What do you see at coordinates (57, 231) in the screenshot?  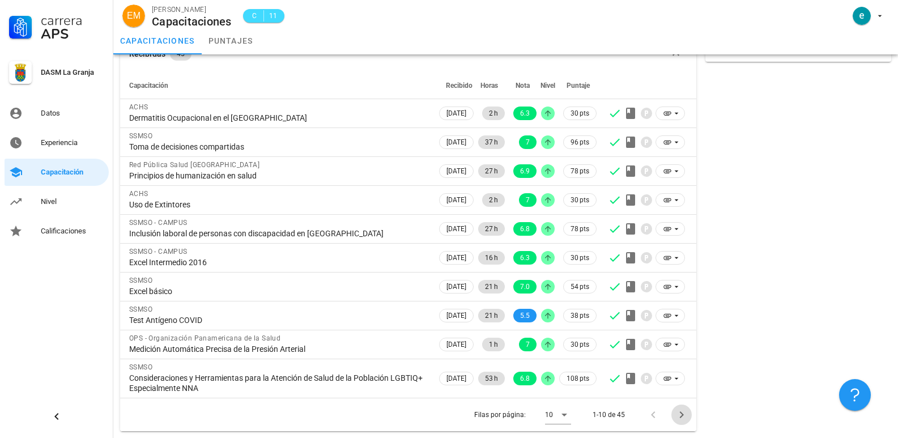 I see `a: Calificaciones` at bounding box center [57, 231].